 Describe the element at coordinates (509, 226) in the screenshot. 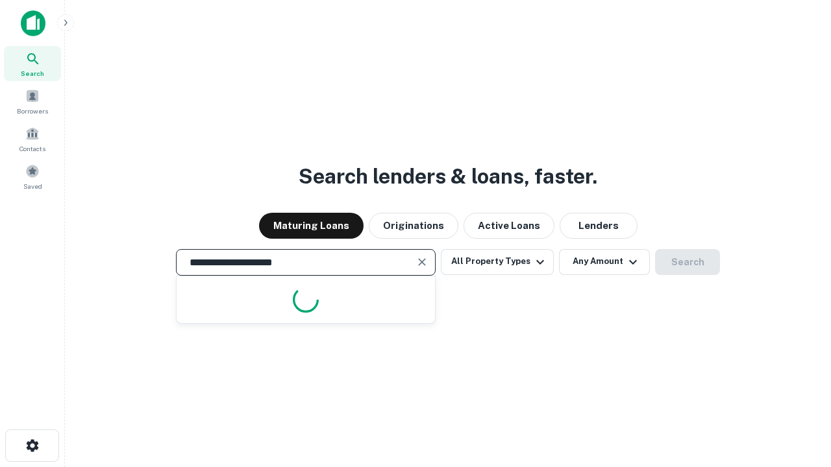

I see `button: Active Loans` at that location.